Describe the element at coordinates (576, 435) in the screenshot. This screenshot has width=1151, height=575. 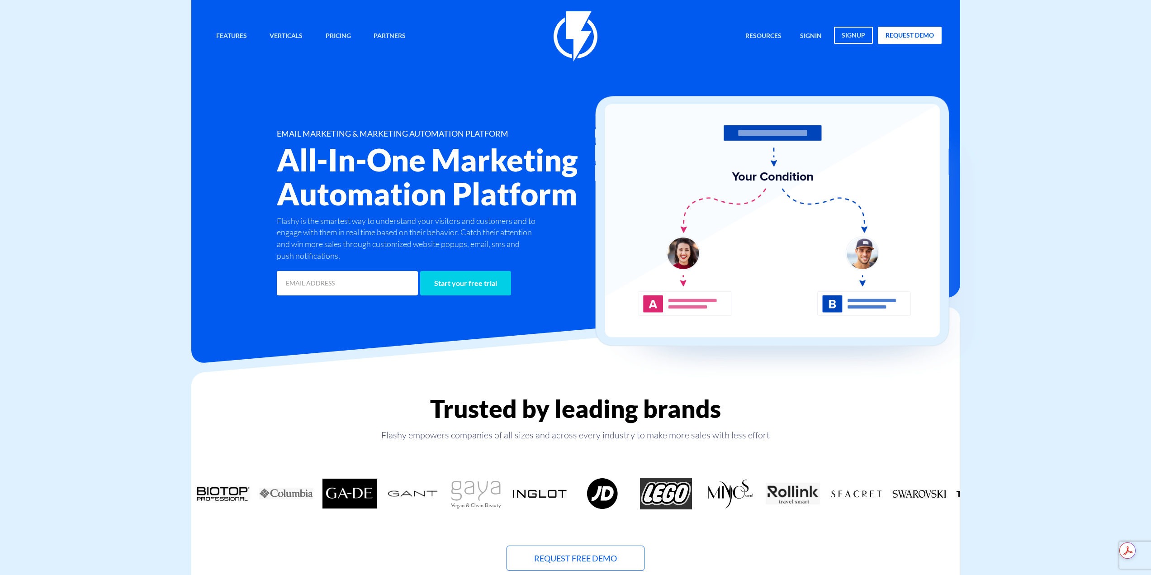
I see `p: Flashy empowers companies of all sizes and across every industry to make more sales with less effort` at that location.